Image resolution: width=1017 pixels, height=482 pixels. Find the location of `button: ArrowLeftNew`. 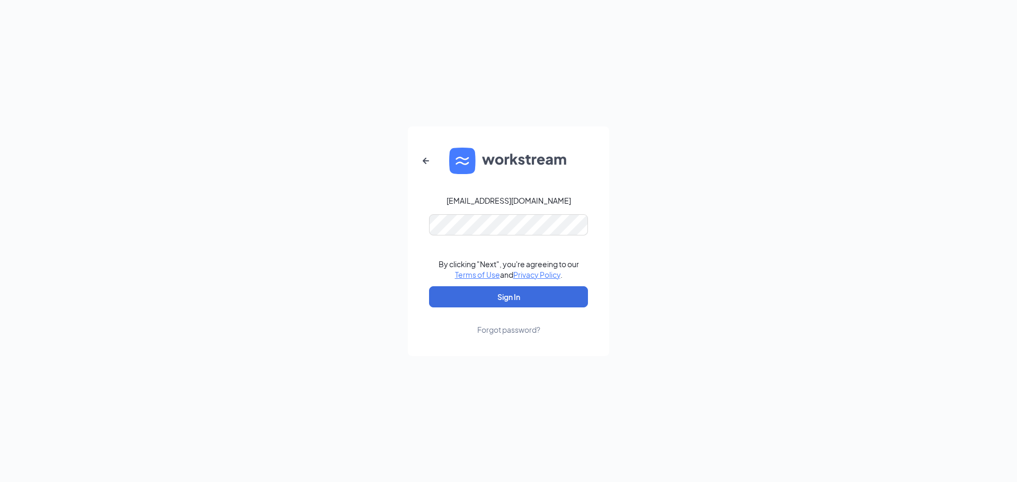

button: ArrowLeftNew is located at coordinates (426, 161).